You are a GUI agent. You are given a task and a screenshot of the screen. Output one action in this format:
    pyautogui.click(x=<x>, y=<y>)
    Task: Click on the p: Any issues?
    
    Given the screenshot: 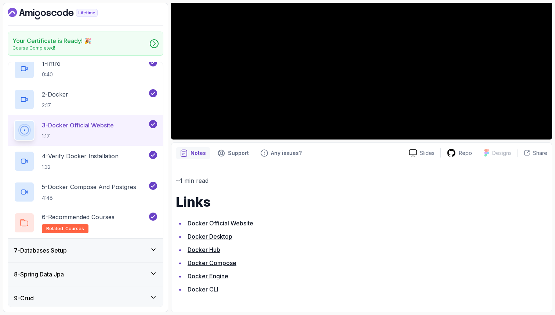 What is the action you would take?
    pyautogui.click(x=286, y=153)
    